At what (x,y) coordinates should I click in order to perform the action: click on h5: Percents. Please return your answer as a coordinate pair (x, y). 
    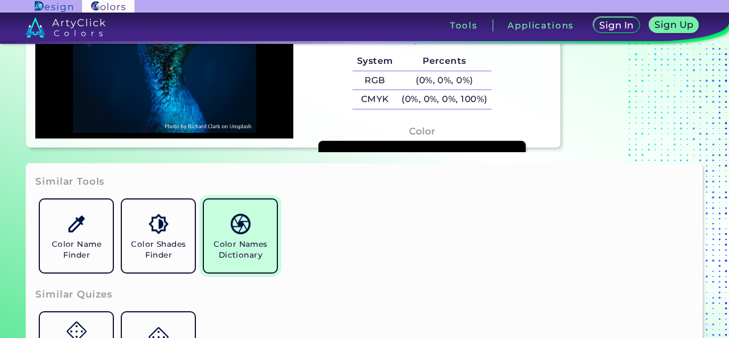
    Looking at the image, I should click on (444, 61).